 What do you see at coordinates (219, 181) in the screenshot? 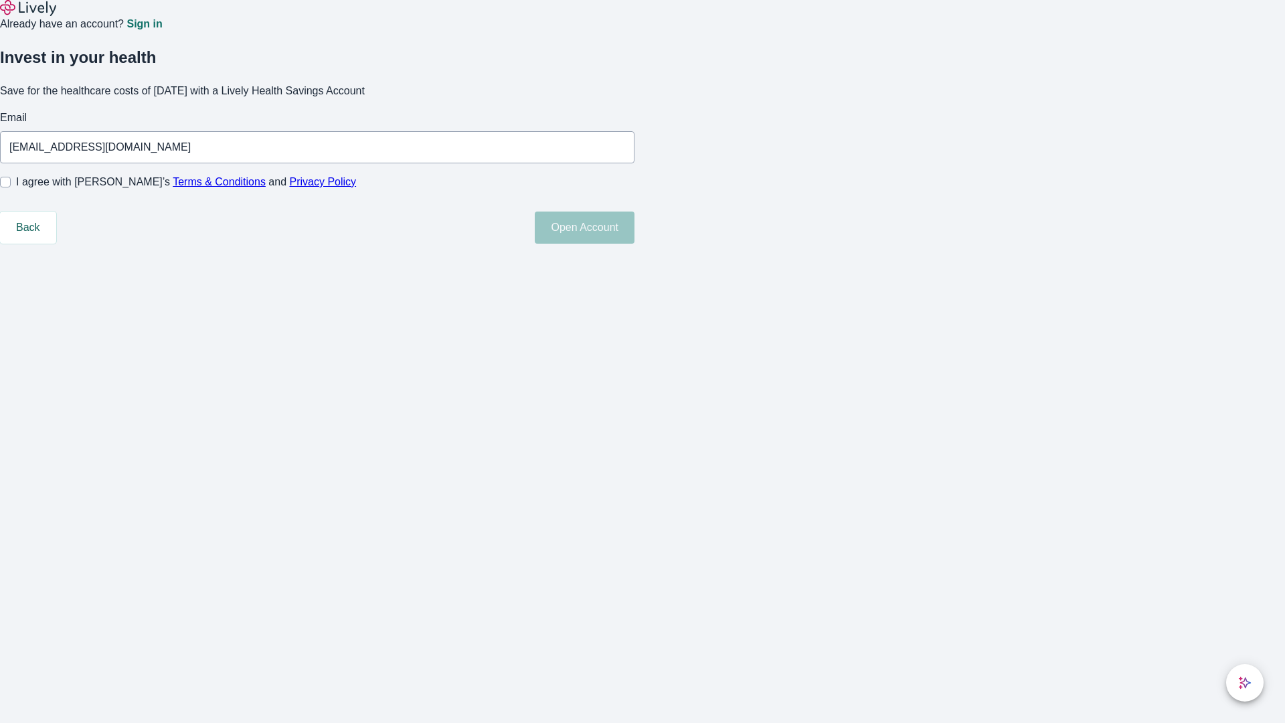
I see `a: Terms & Conditions` at bounding box center [219, 181].